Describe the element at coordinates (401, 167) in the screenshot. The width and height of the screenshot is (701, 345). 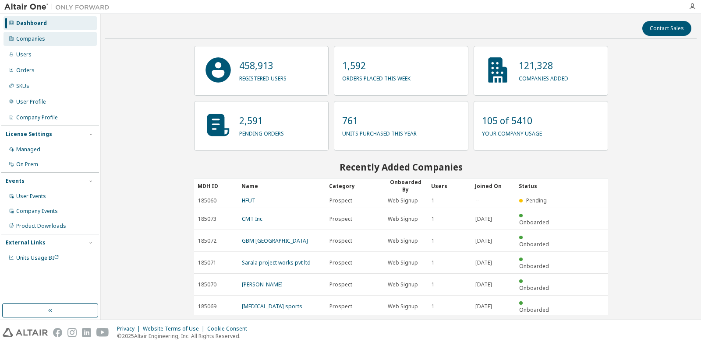
I see `h2: Recently Added Companies` at that location.